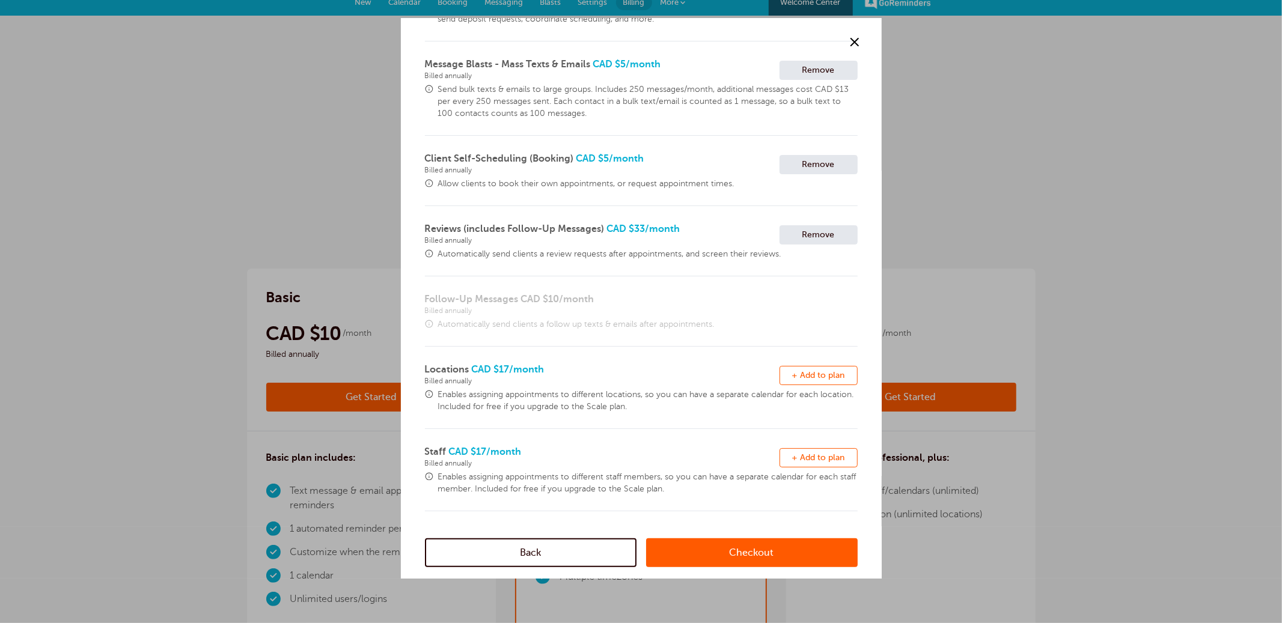 Image resolution: width=1282 pixels, height=623 pixels. I want to click on span: Automatically send clients a review requests after appointments, and screen their reviews., so click(648, 254).